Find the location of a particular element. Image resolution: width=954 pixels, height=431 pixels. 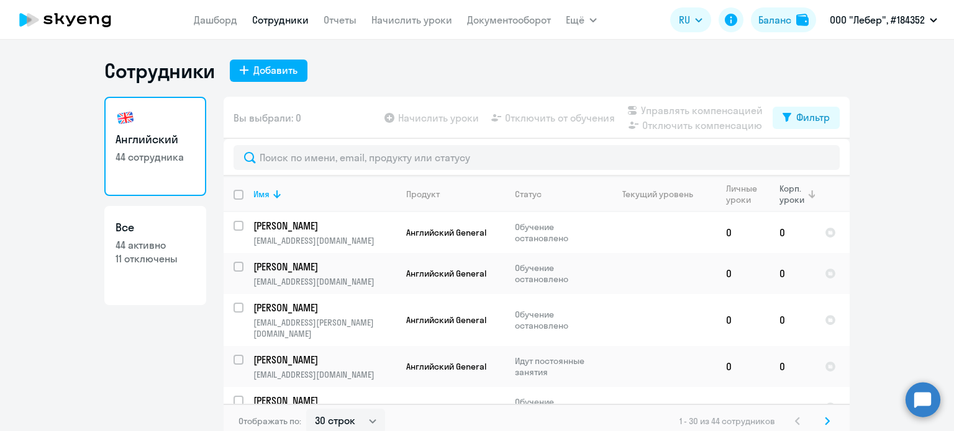

p: ООО "Лебер", #184352 is located at coordinates (877, 20).